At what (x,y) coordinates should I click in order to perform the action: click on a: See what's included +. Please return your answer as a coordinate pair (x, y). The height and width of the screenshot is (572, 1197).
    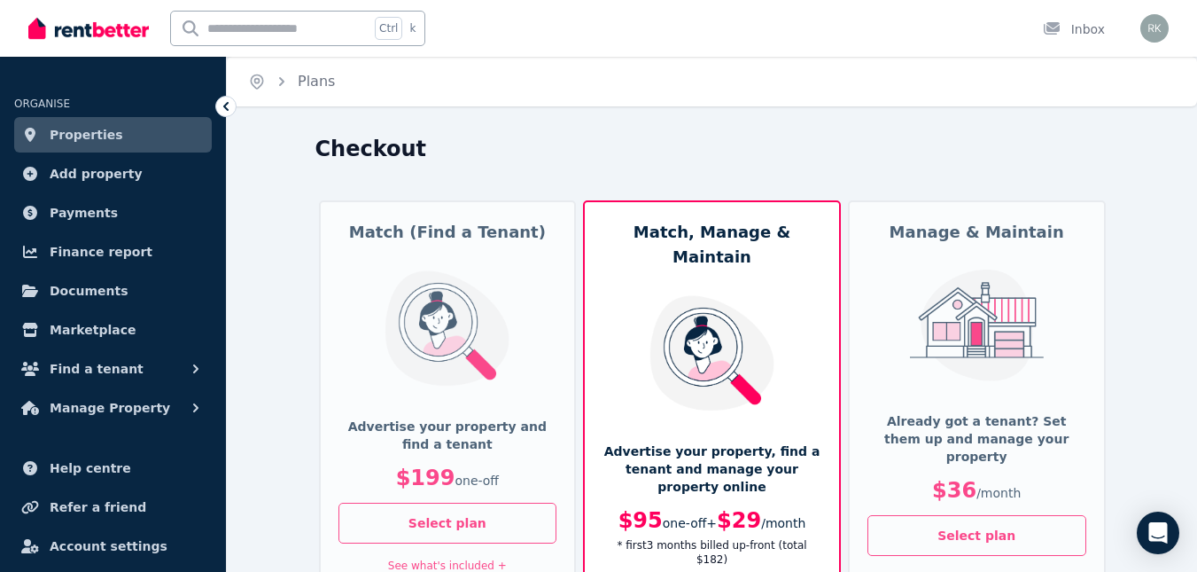
    Looking at the image, I should click on (448, 565).